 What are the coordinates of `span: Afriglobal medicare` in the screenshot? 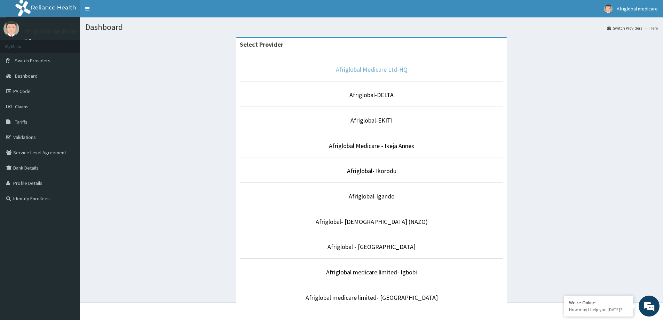 It's located at (637, 9).